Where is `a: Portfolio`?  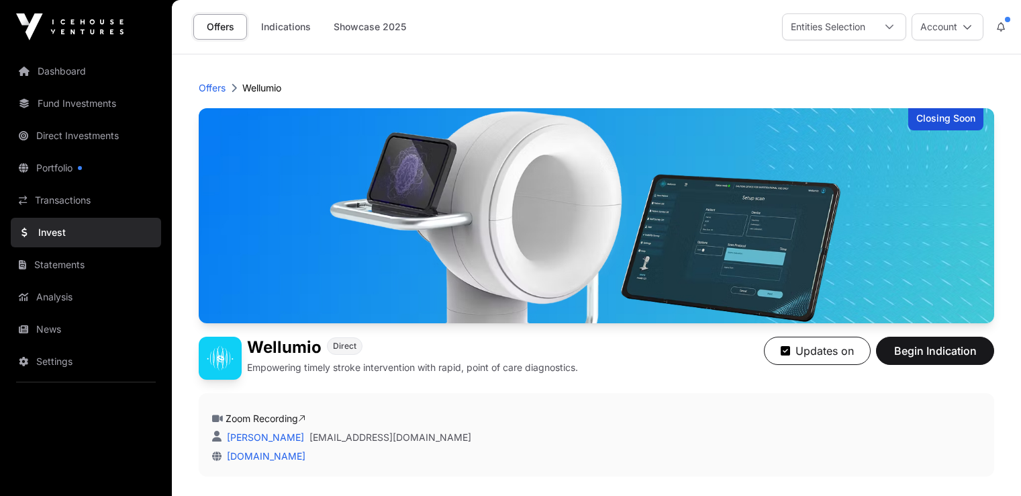
a: Portfolio is located at coordinates (86, 168).